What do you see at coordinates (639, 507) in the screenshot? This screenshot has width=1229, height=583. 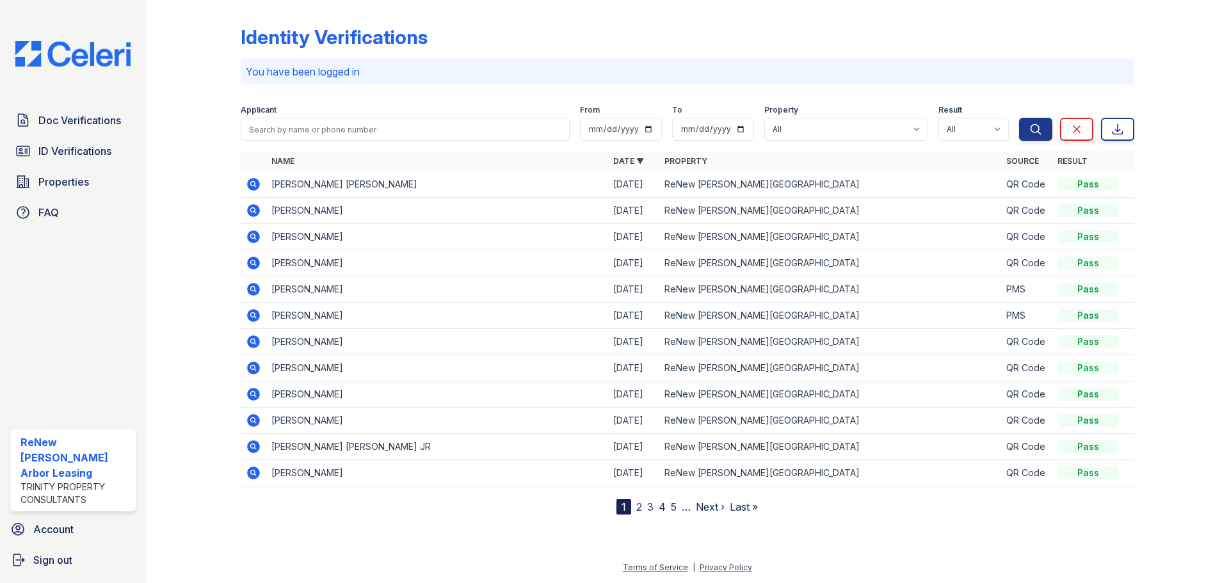 I see `a: 2` at bounding box center [639, 507].